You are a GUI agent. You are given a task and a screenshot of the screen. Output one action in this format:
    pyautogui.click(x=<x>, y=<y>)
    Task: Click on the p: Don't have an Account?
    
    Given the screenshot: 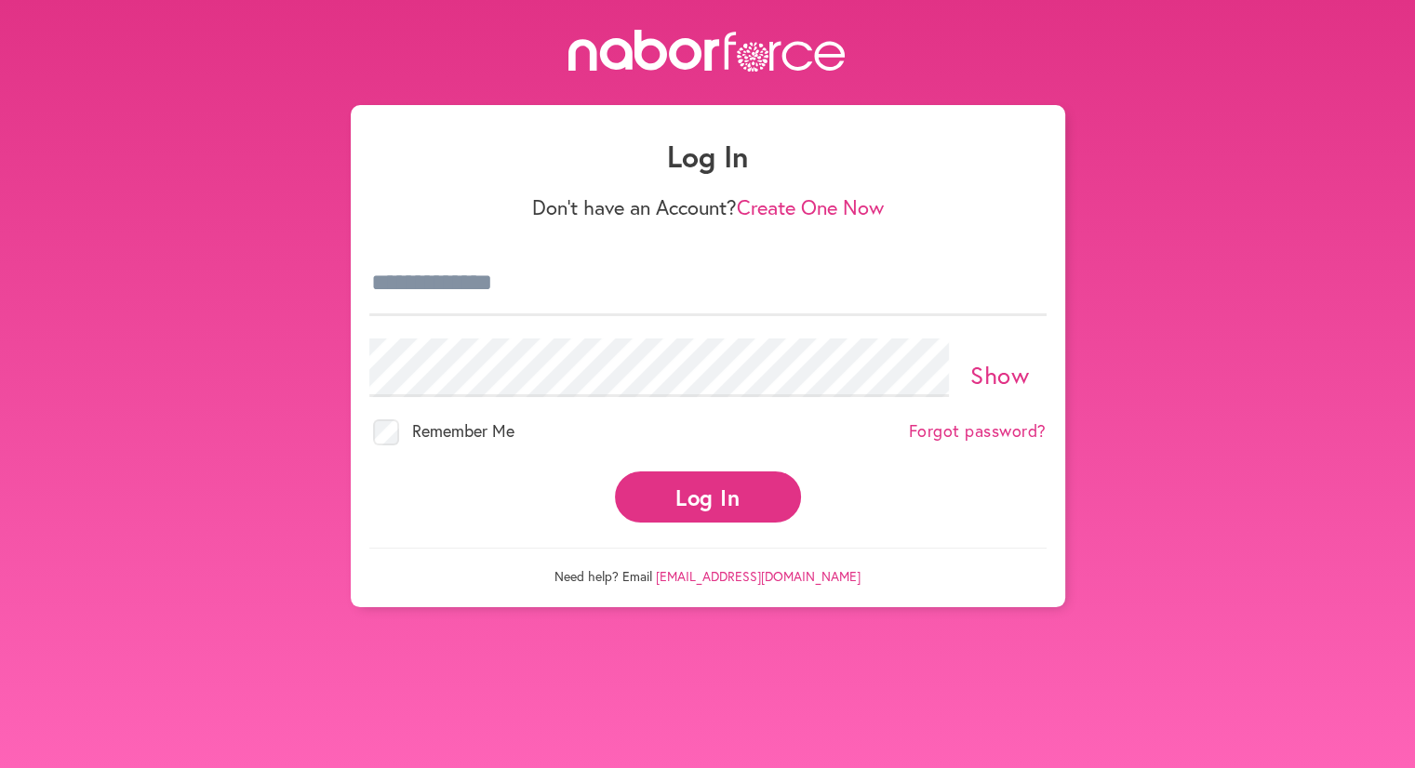 What is the action you would take?
    pyautogui.click(x=708, y=207)
    